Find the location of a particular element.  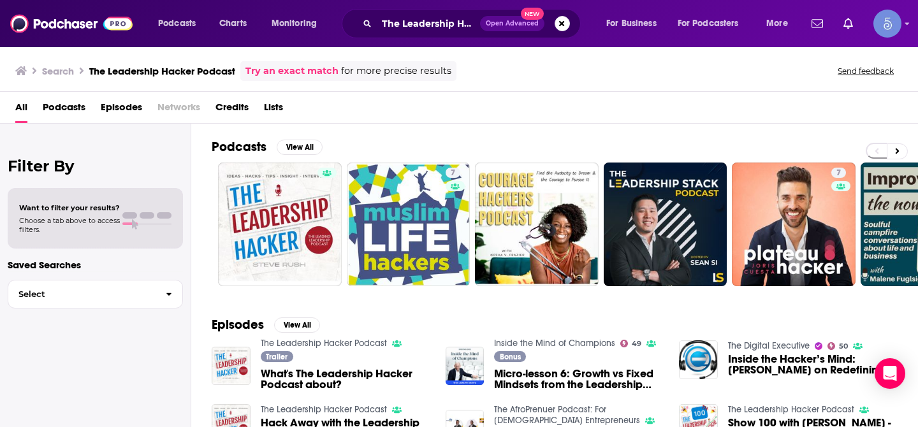

span: Logged in as Spiral5-G1 is located at coordinates (888, 24).